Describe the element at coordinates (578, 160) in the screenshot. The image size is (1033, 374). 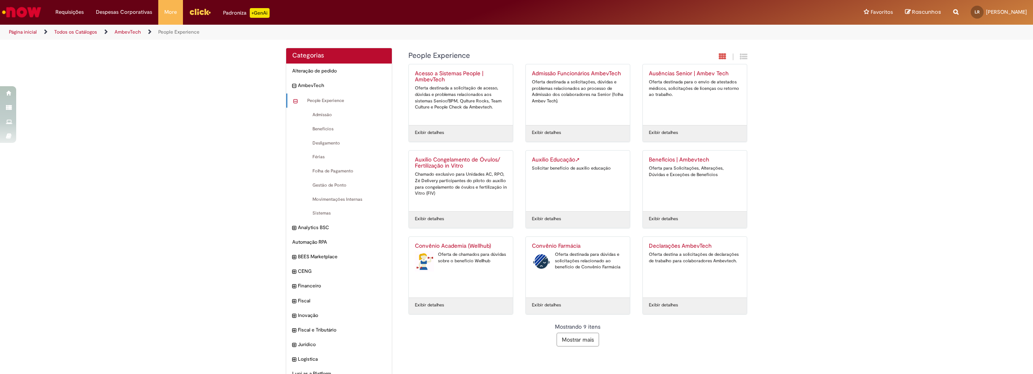
I see `h2: Auxílio Educação` at that location.